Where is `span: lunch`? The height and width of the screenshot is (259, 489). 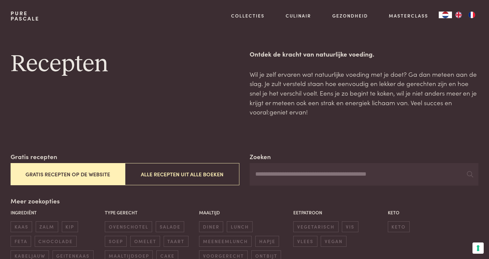
span: lunch is located at coordinates (240, 226).